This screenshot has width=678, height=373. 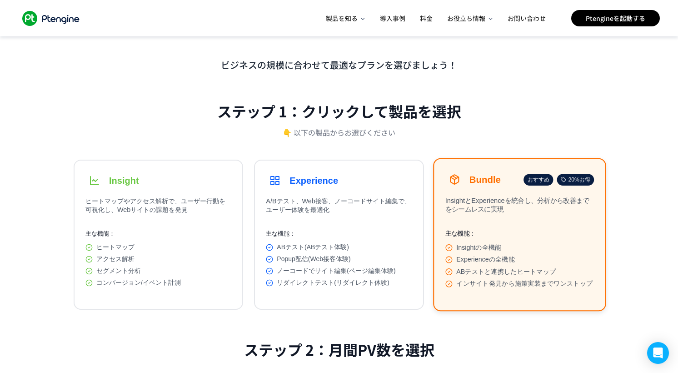 What do you see at coordinates (139, 283) in the screenshot?
I see `span: コンバージョン/イベント計測` at bounding box center [139, 283].